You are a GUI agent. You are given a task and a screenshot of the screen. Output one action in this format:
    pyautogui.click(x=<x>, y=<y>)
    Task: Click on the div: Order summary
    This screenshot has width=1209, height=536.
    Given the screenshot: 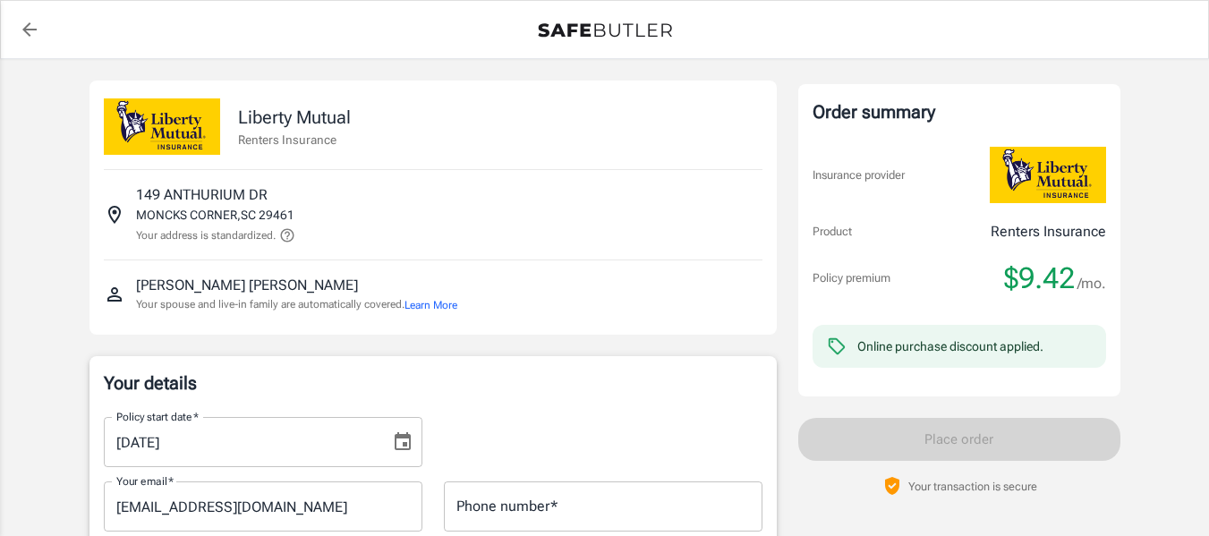 What is the action you would take?
    pyautogui.click(x=960, y=112)
    